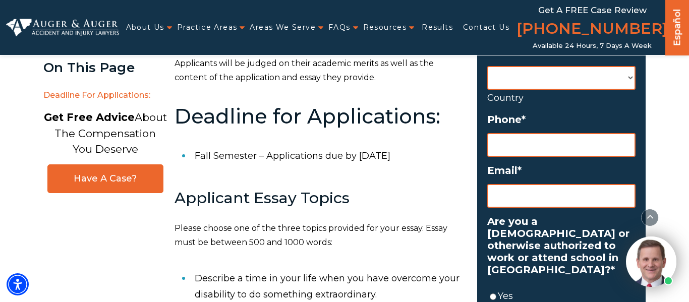  Describe the element at coordinates (105, 68) in the screenshot. I see `div: On This Page` at that location.